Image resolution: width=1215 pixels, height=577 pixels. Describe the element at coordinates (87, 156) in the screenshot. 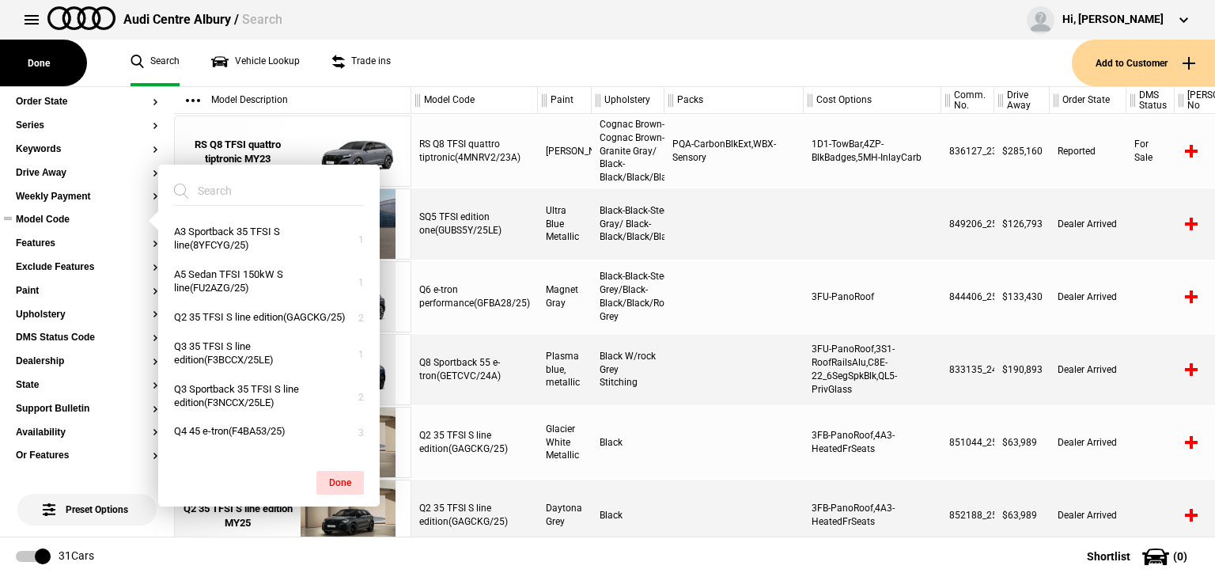

I see `section: Keywords` at that location.